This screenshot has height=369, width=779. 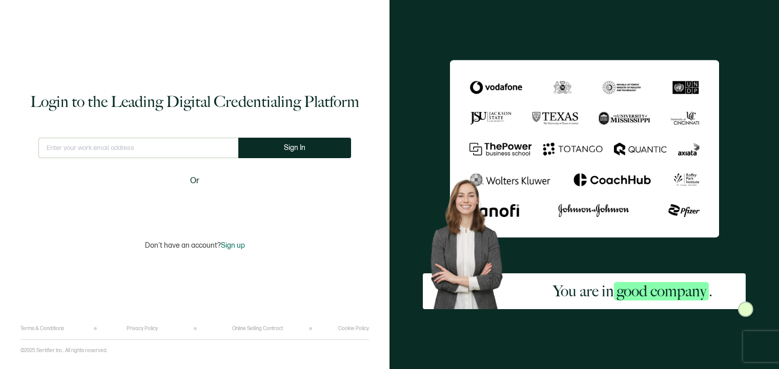 What do you see at coordinates (584, 149) in the screenshot?
I see `img: Sertifier Login - You are in <span class="strong-h">good company</span>.` at bounding box center [584, 149].